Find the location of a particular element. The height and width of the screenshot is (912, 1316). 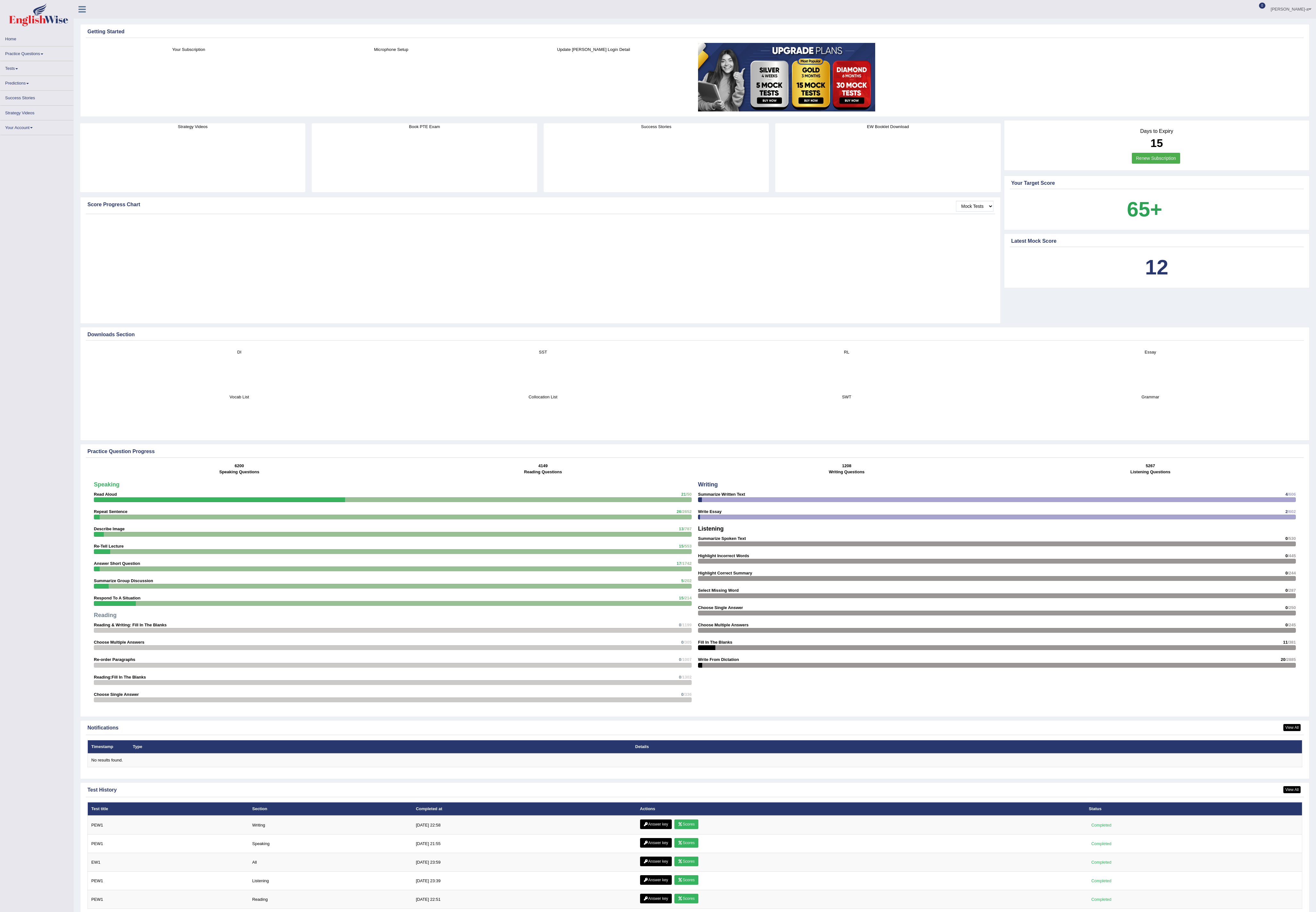

div: Score Progress Chart is located at coordinates (541, 205).